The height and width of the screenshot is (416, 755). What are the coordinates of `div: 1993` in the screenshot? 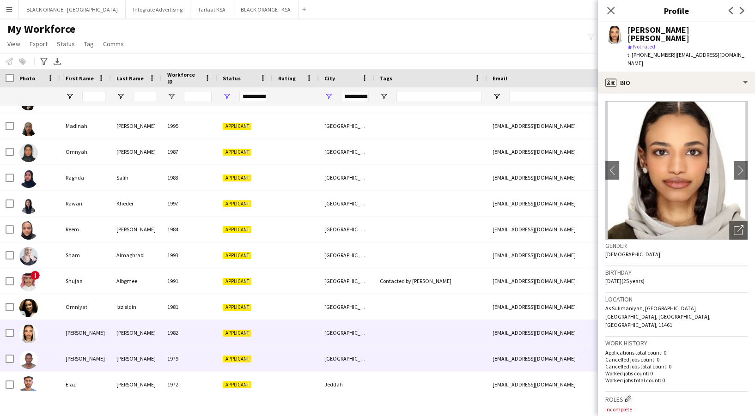 It's located at (189, 255).